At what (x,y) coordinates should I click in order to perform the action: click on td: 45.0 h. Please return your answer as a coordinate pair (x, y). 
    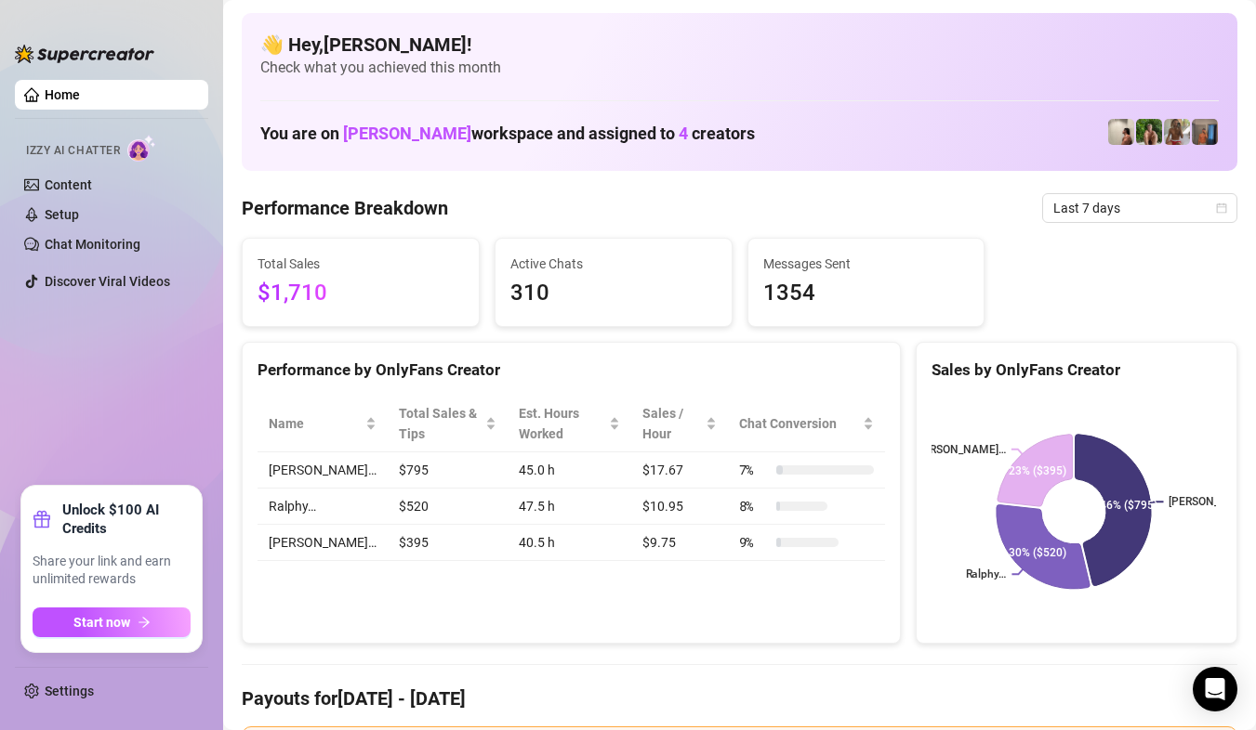
    Looking at the image, I should click on (569, 470).